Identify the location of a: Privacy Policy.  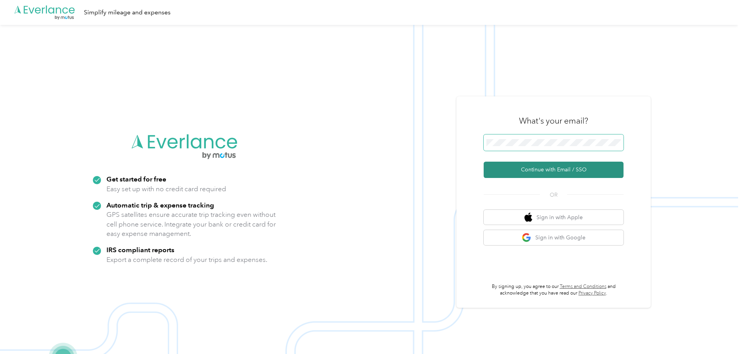
(592, 293).